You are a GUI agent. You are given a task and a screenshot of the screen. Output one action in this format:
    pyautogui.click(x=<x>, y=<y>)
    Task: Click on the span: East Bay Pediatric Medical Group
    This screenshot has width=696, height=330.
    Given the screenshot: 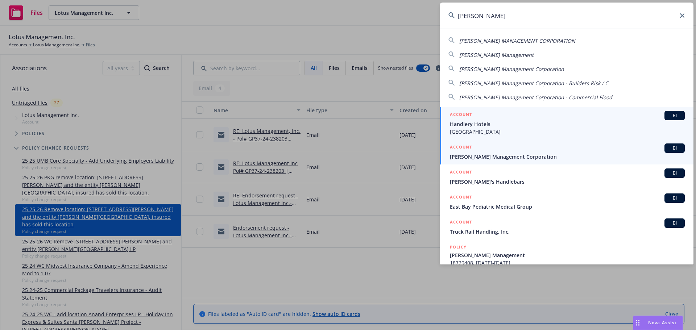 What is the action you would take?
    pyautogui.click(x=568, y=207)
    